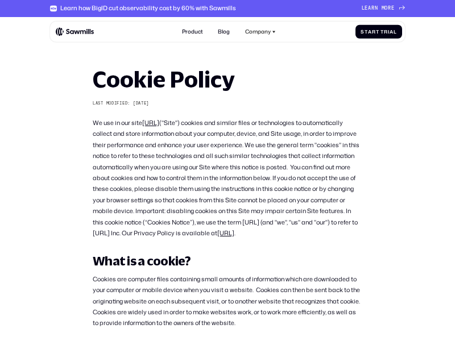 This screenshot has width=455, height=341. What do you see at coordinates (227, 301) in the screenshot?
I see `p: Cookies are computer files containing small amounts of information which are downloaded to your c...` at bounding box center [227, 301].